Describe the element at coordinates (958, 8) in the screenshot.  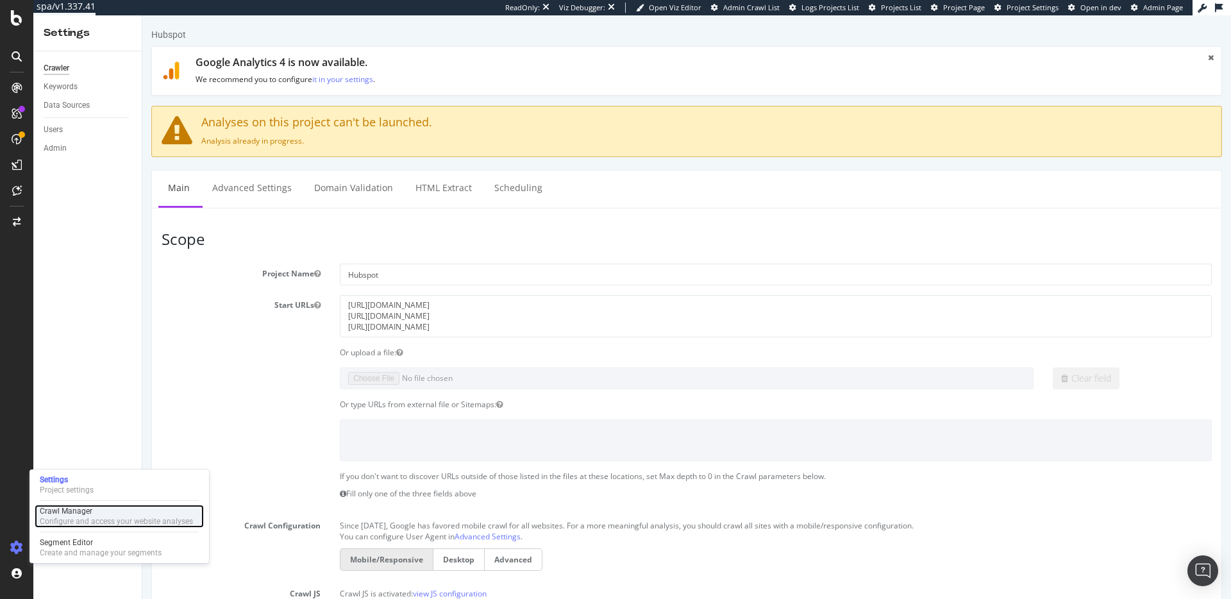
I see `a: Project Page` at that location.